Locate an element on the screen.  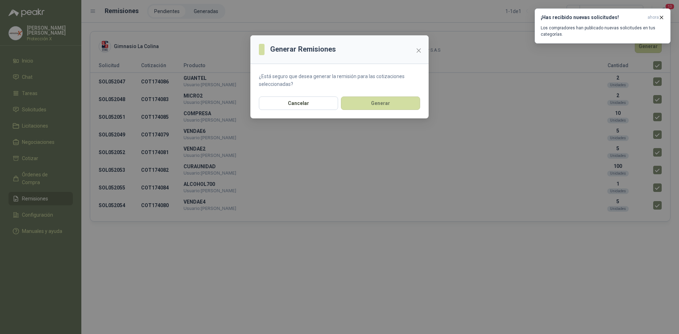
button: Cancelar is located at coordinates (299, 103).